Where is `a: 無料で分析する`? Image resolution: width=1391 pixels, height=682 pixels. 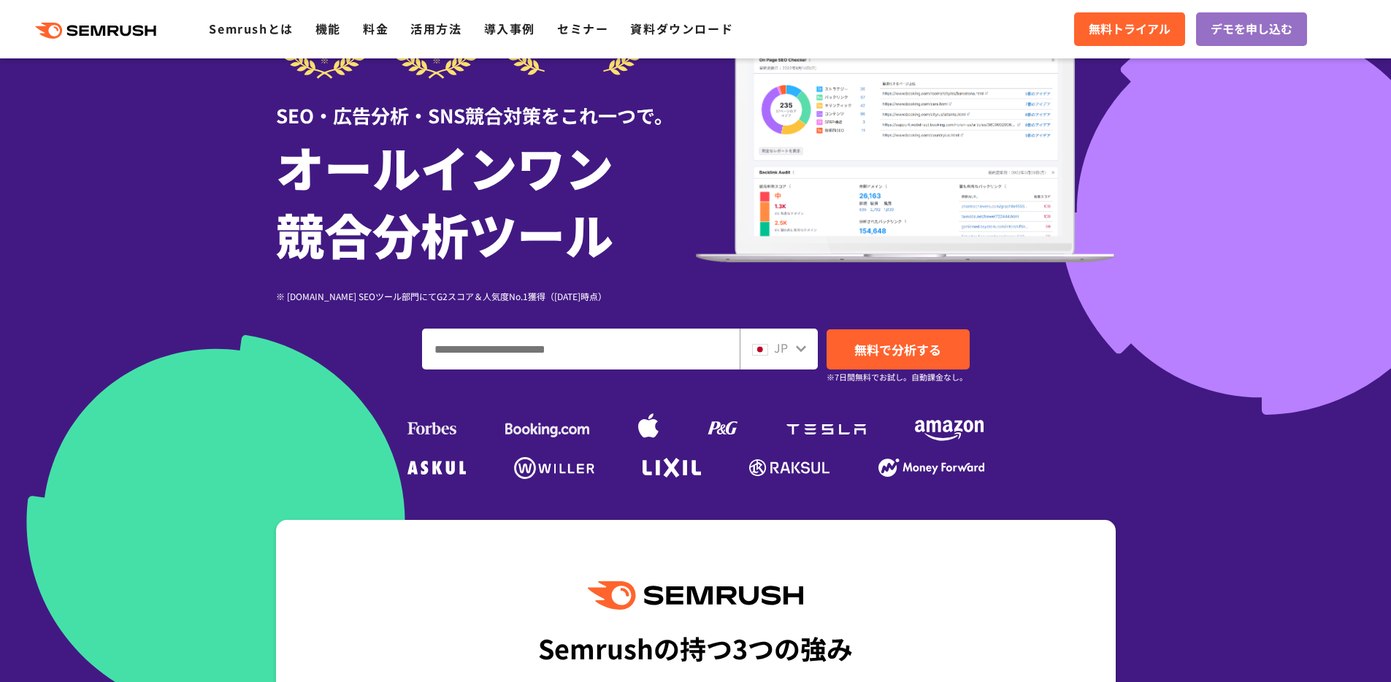
a: 無料で分析する is located at coordinates (898, 349).